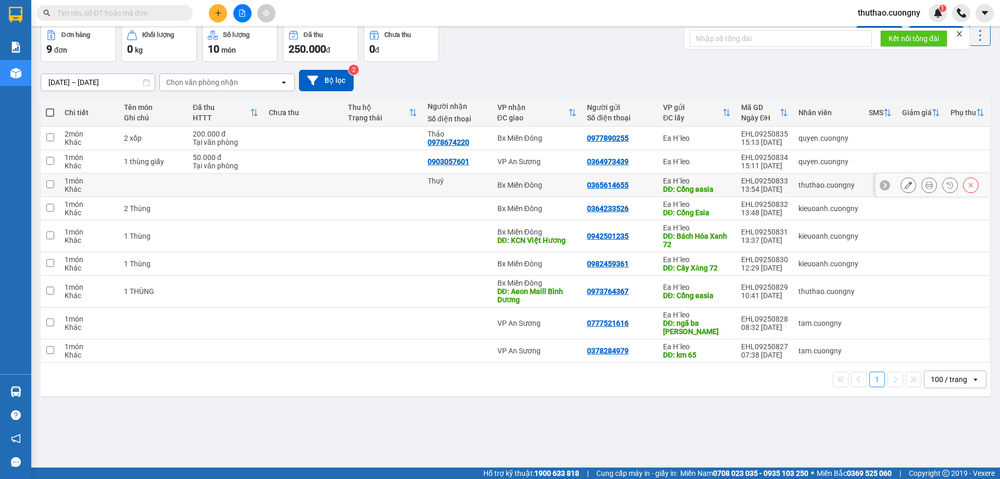 The image size is (1000, 479). What do you see at coordinates (693, 118) in the screenshot?
I see `div: ĐC lấy` at bounding box center [693, 118].